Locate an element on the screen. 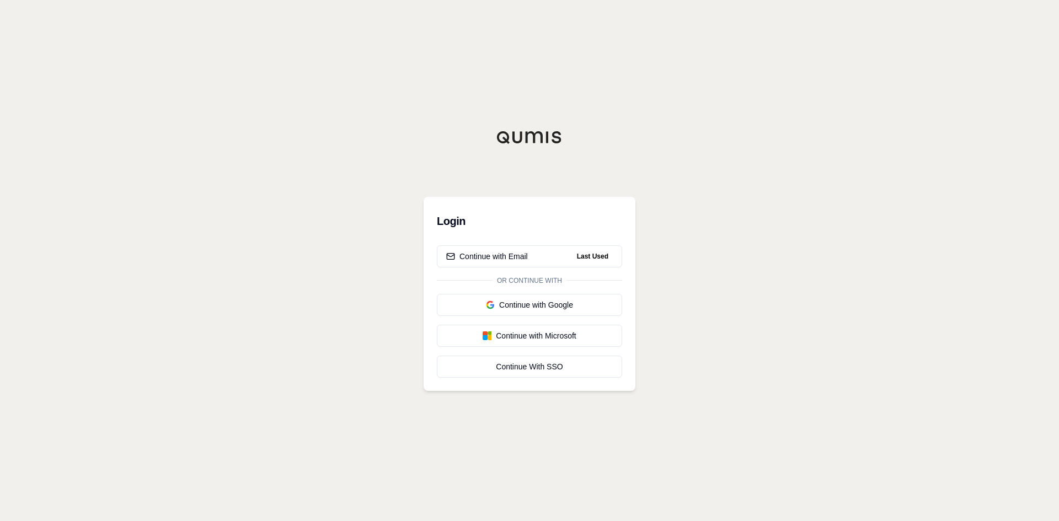  img: Qumis is located at coordinates (529, 137).